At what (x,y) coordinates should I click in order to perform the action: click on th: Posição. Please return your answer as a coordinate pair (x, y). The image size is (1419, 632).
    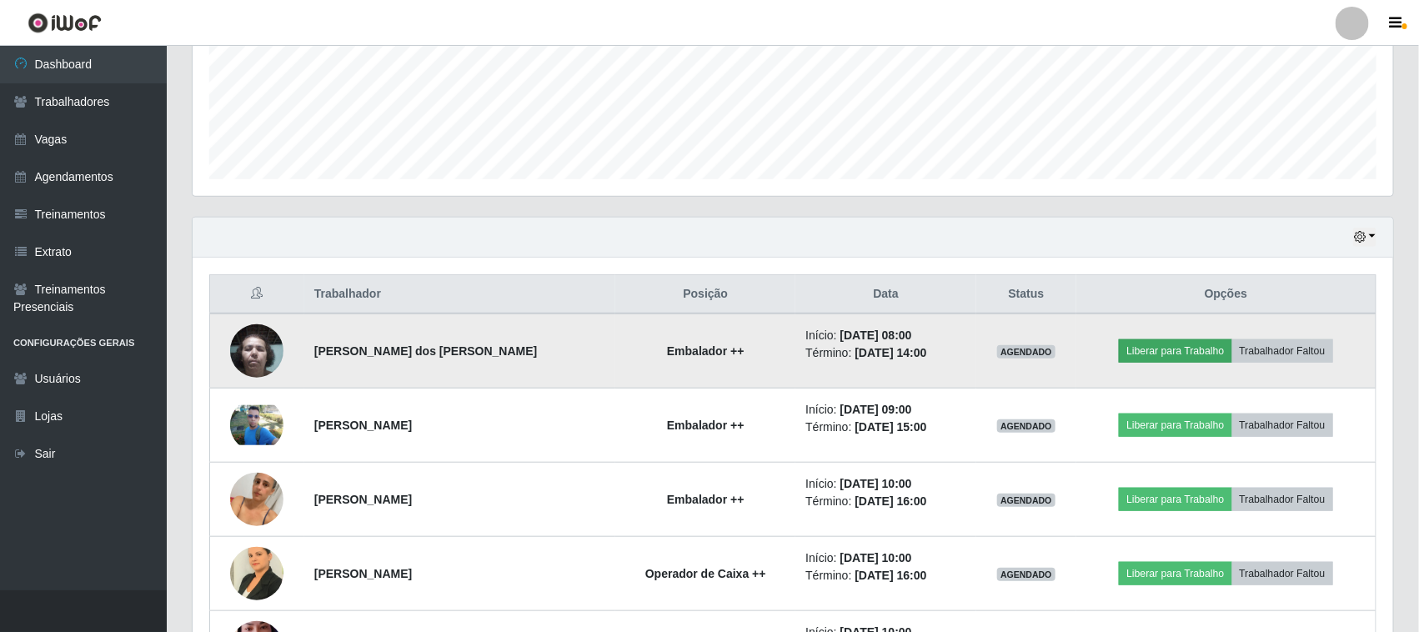
    Looking at the image, I should click on (705, 294).